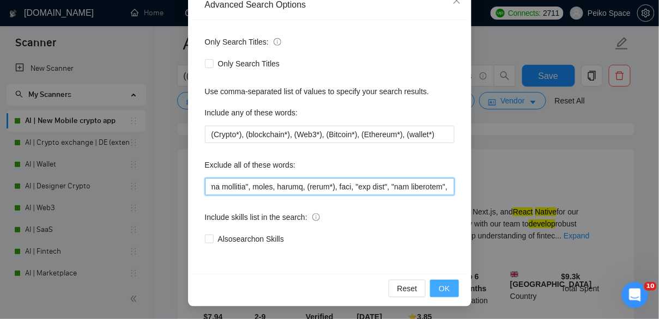 Image resolution: width=659 pixels, height=319 pixels. Describe the element at coordinates (650, 287) in the screenshot. I see `span: 10` at that location.